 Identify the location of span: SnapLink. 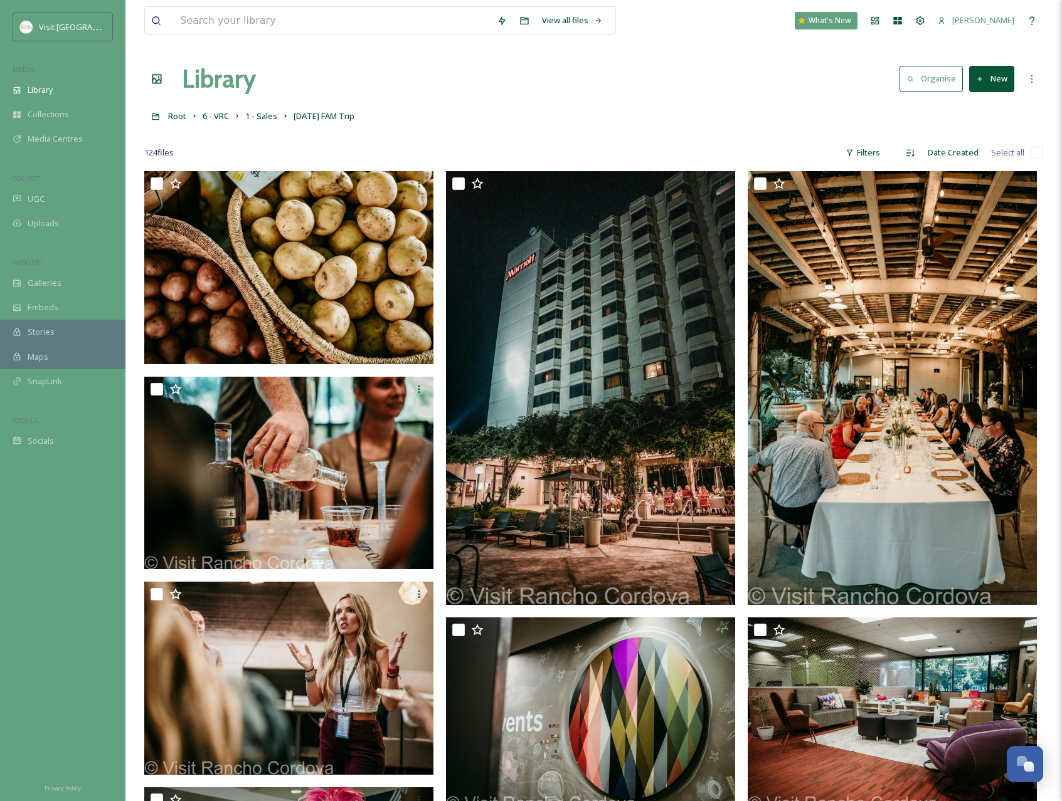
(45, 381).